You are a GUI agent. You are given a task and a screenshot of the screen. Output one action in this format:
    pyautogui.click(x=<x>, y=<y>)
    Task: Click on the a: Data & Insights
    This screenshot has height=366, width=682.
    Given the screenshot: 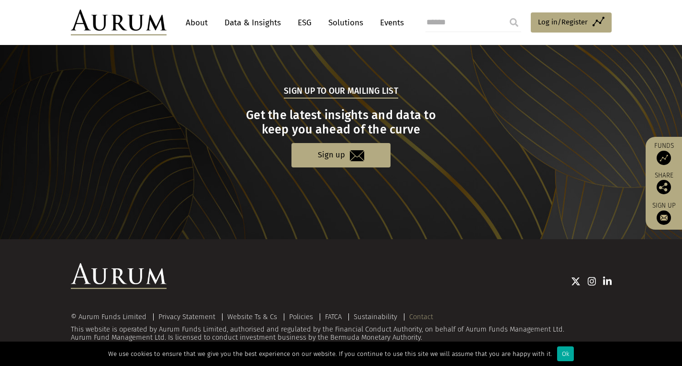 What is the action you would take?
    pyautogui.click(x=253, y=22)
    